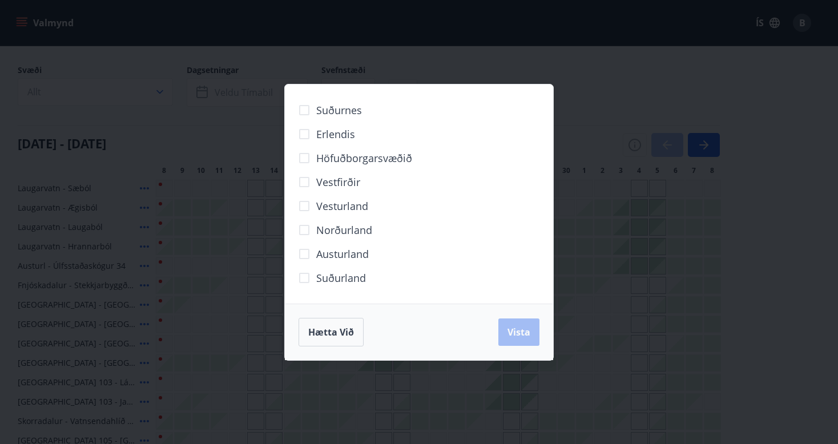 The height and width of the screenshot is (444, 838). Describe the element at coordinates (331, 332) in the screenshot. I see `button: Hætta við` at that location.